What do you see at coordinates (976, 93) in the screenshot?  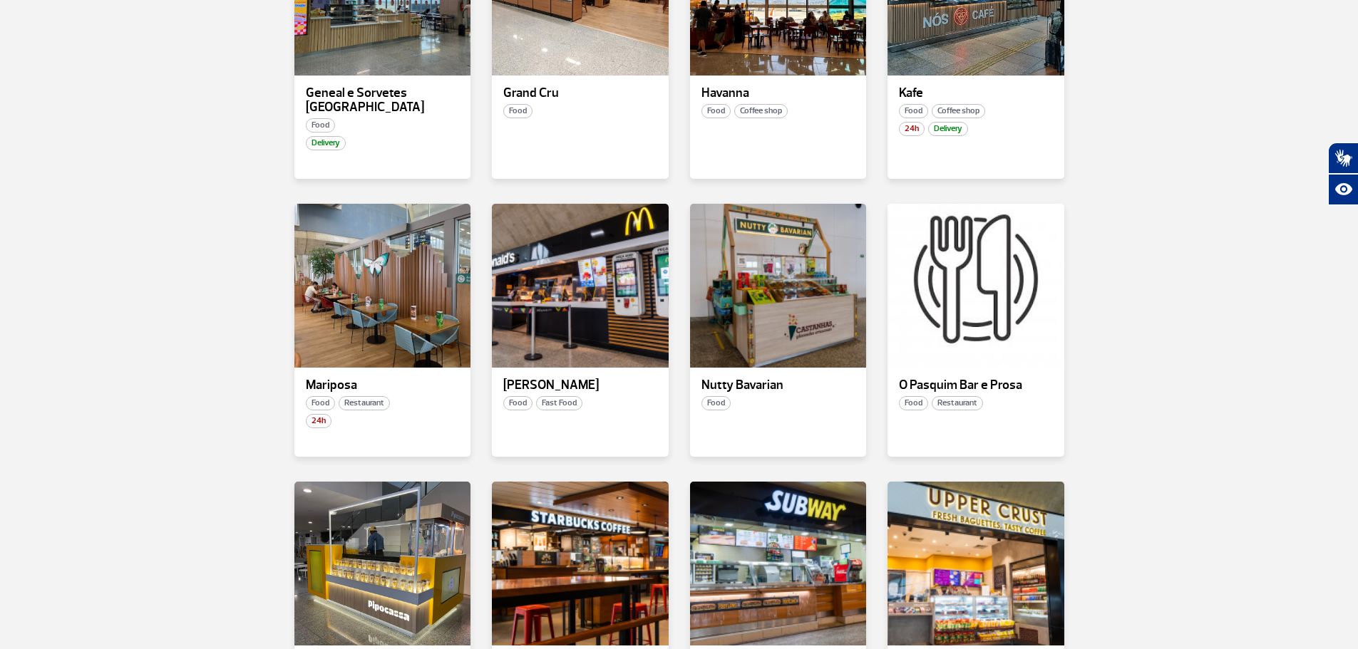 I see `p: Kafe` at bounding box center [976, 93].